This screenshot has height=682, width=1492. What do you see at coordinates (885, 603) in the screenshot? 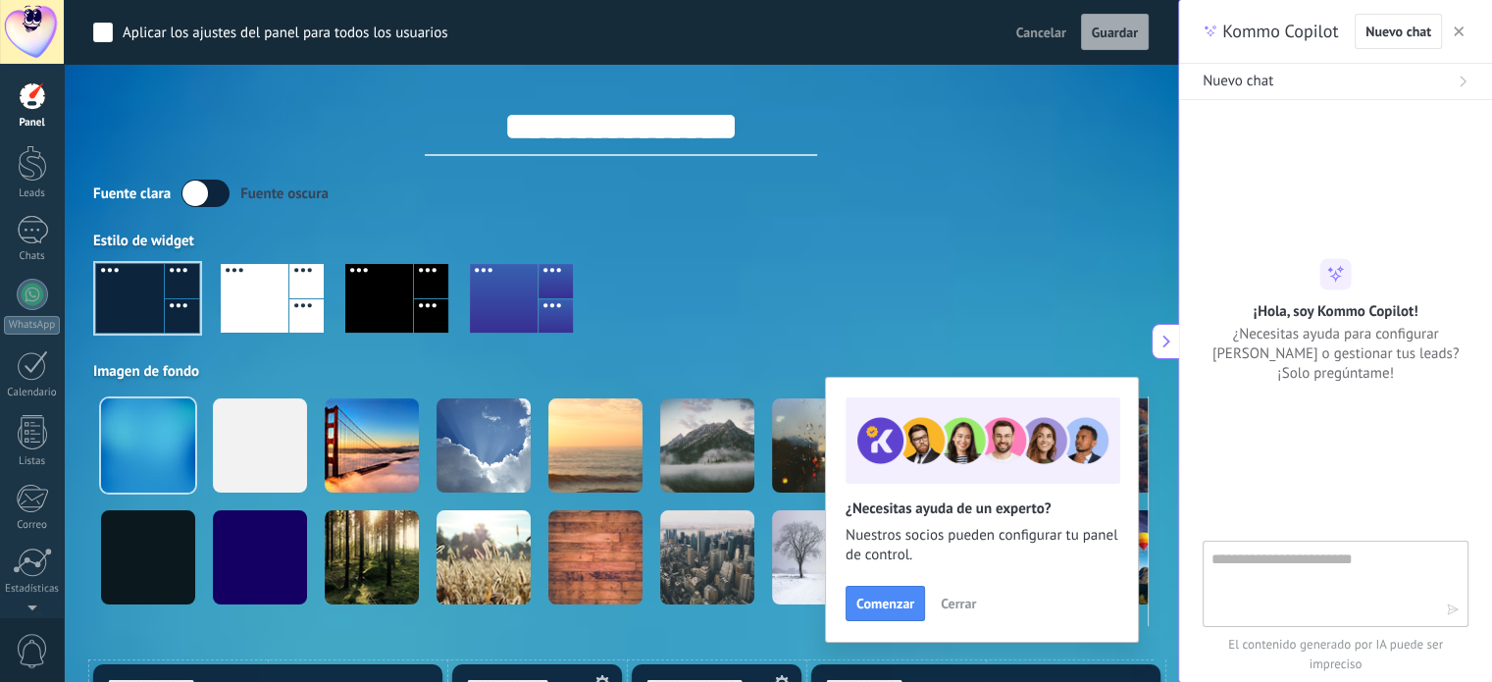
I see `span: Comenzar` at bounding box center [885, 603].